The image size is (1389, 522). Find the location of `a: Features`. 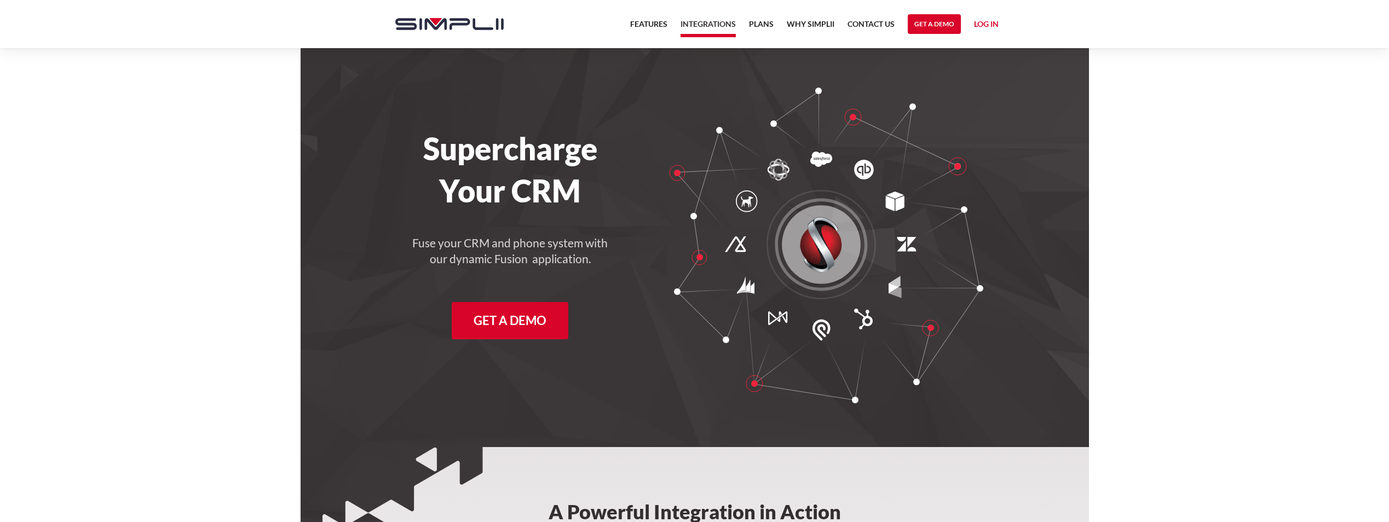

a: Features is located at coordinates (649, 27).